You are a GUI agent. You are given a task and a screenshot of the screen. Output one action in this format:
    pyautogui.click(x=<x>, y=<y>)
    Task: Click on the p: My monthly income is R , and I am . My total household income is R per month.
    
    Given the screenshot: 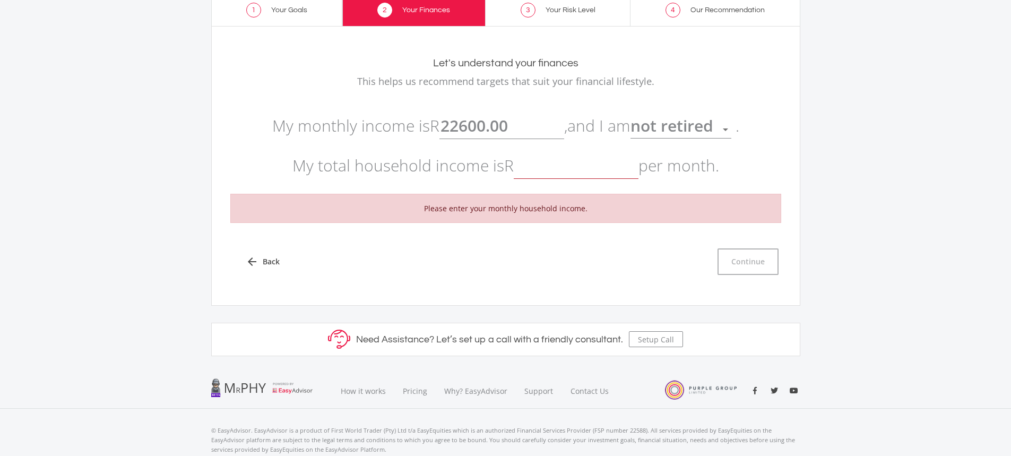 What is the action you would take?
    pyautogui.click(x=506, y=145)
    